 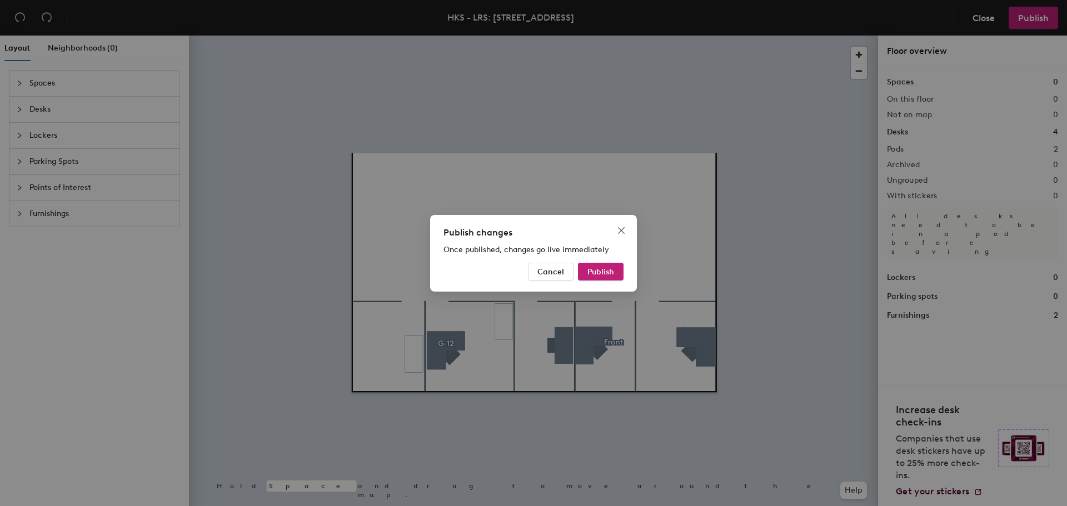 I want to click on button: Close, so click(x=621, y=231).